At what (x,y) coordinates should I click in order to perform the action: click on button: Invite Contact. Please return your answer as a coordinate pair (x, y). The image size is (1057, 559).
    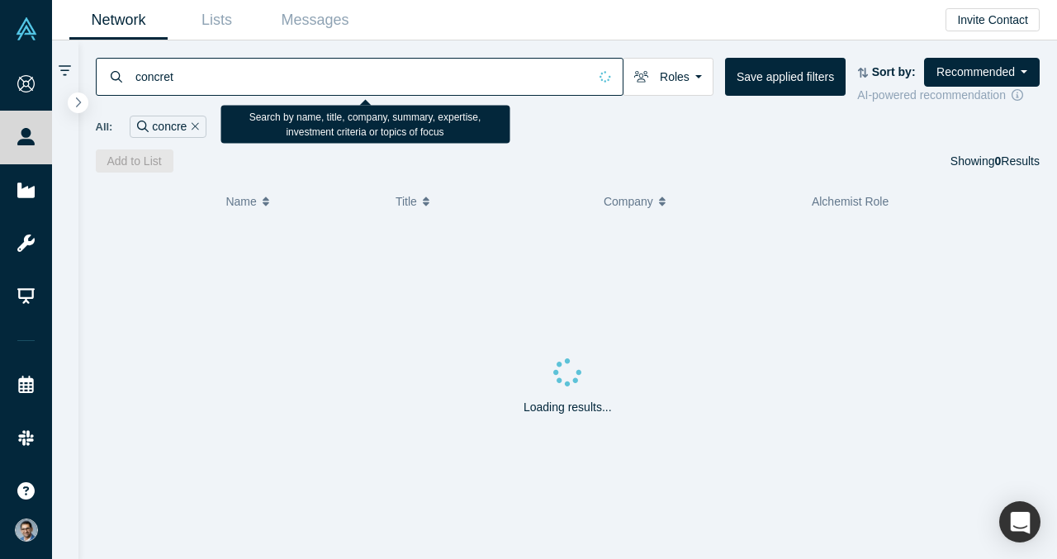
    Looking at the image, I should click on (992, 20).